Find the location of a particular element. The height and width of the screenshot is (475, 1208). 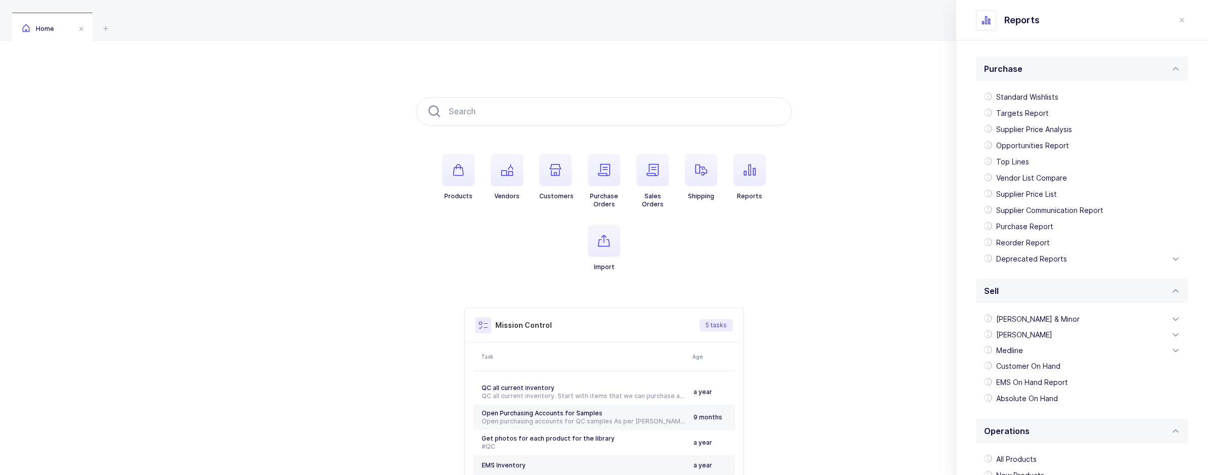

span: Reports is located at coordinates (1022, 20).